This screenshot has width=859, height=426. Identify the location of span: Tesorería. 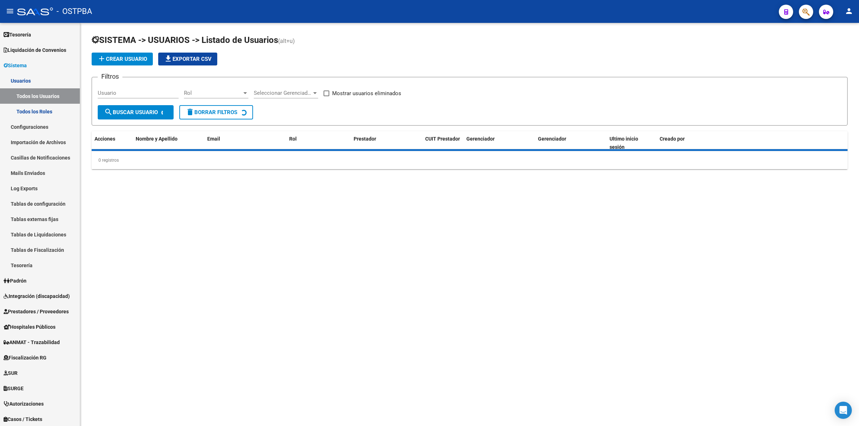
(17, 35).